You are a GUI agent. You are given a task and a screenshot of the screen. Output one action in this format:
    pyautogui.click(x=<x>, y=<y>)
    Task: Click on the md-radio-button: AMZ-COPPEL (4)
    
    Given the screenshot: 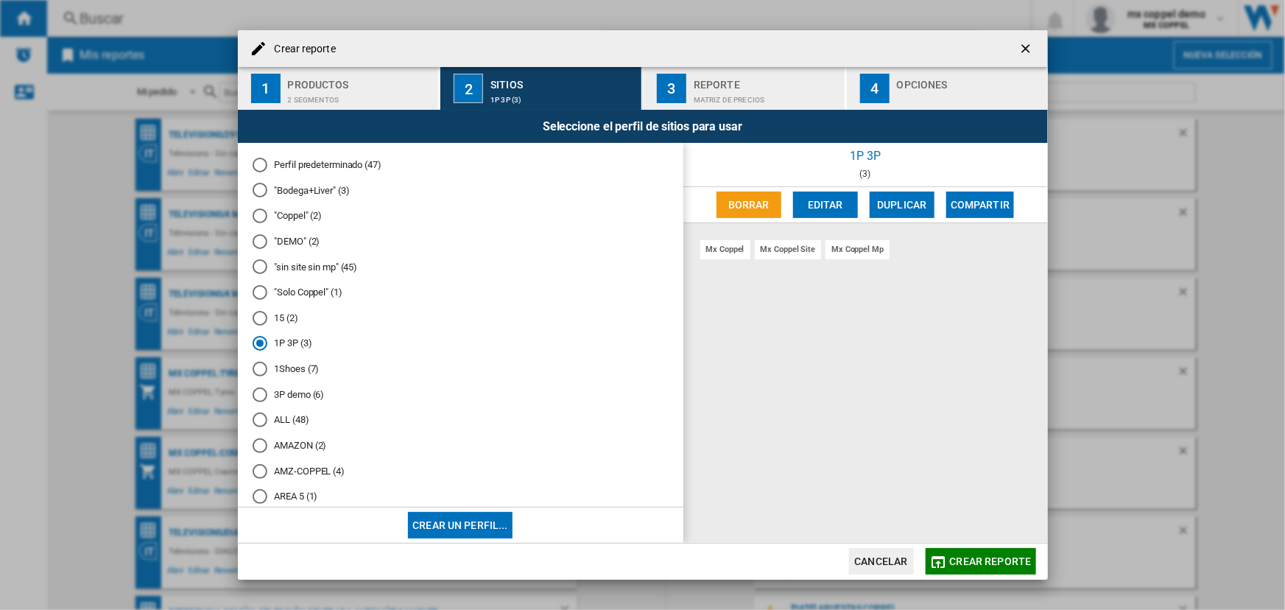 What is the action you would take?
    pyautogui.click(x=460, y=471)
    